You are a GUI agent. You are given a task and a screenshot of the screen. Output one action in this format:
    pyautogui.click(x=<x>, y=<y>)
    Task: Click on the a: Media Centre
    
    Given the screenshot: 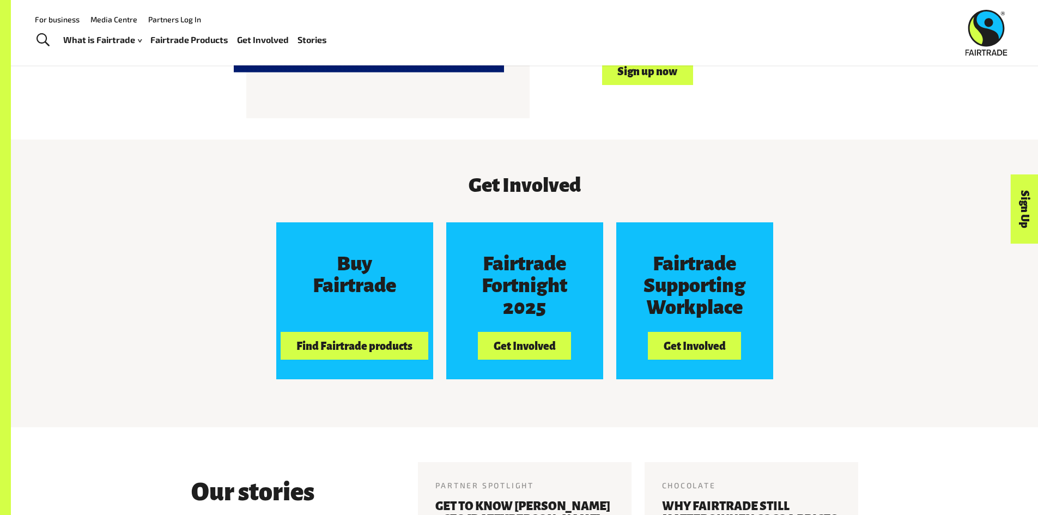 What is the action you would take?
    pyautogui.click(x=114, y=19)
    